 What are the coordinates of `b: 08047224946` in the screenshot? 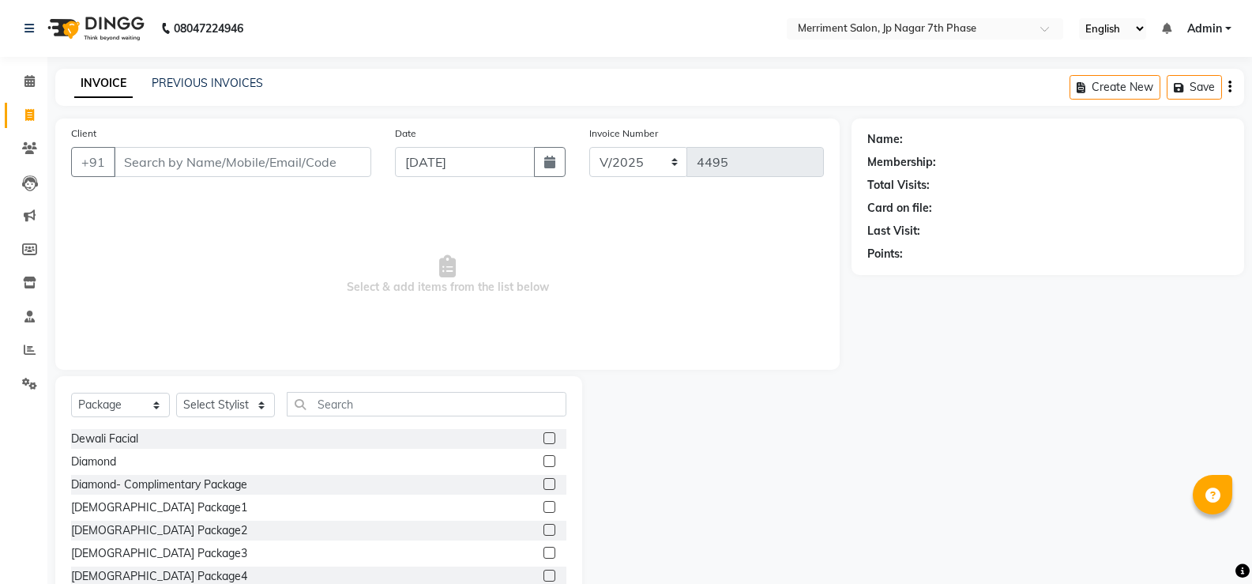 It's located at (209, 28).